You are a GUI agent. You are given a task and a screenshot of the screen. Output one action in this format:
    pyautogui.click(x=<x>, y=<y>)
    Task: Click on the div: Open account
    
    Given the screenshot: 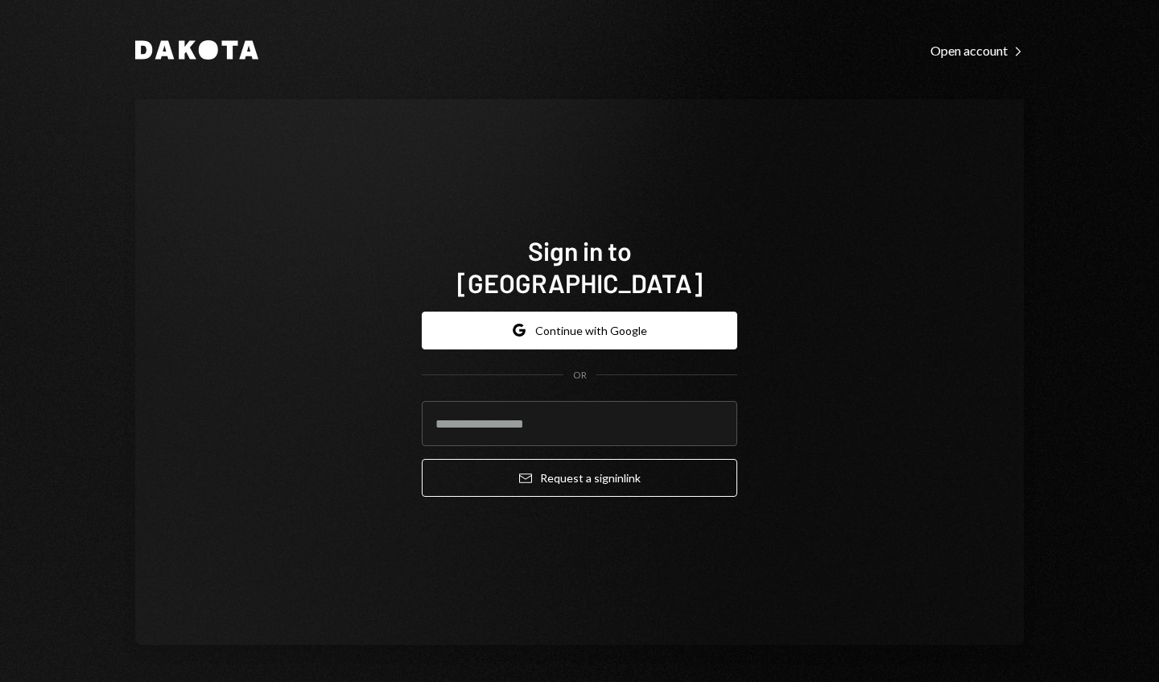 What is the action you would take?
    pyautogui.click(x=977, y=51)
    